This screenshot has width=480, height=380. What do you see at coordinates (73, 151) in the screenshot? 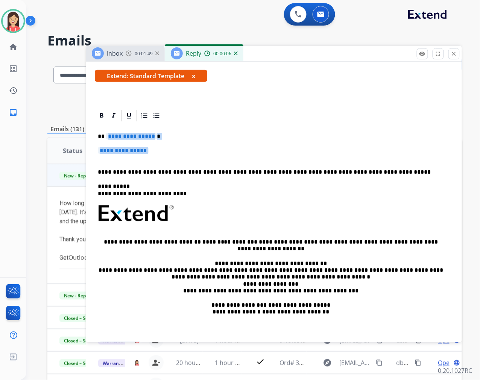
I see `span: Status` at bounding box center [73, 151].